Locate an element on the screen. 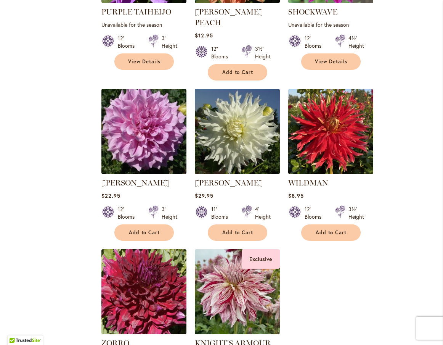 The width and height of the screenshot is (443, 345). span: $22.95 is located at coordinates (111, 195).